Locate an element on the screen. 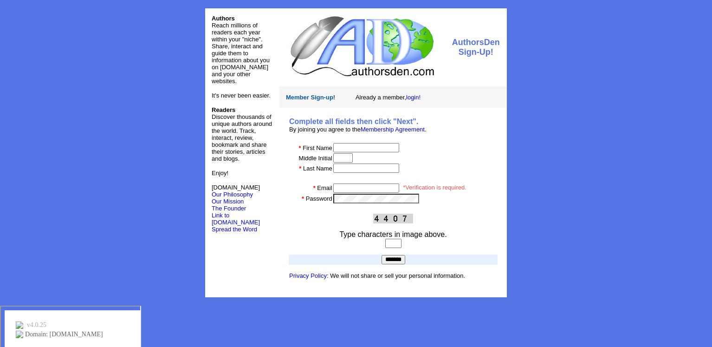 Image resolution: width=712 pixels, height=347 pixels. a: Our Mission is located at coordinates (228, 201).